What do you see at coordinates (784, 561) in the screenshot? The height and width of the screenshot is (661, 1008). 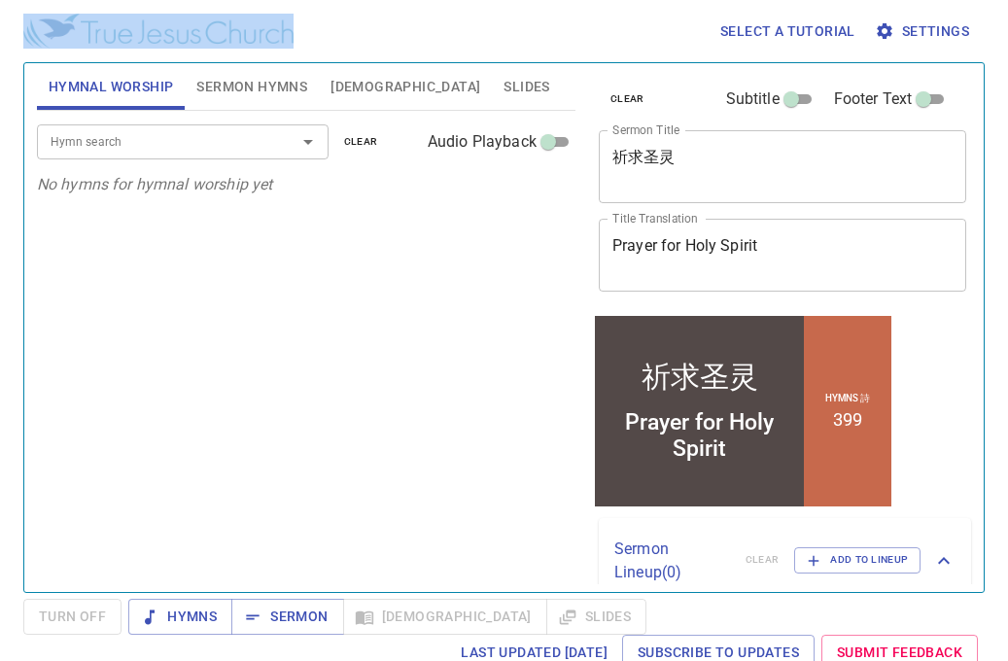 I see `div: Sermon Lineup(0)clearAdd to Lineup` at bounding box center [784, 561].